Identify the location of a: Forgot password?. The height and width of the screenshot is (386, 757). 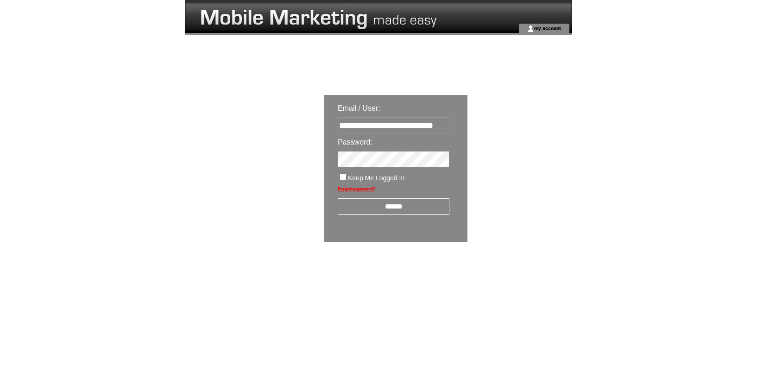
(356, 189).